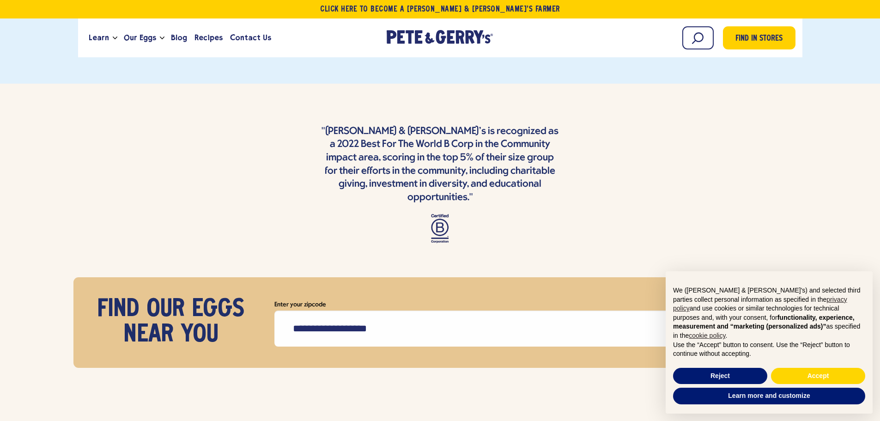  I want to click on div: Notice, so click(769, 342).